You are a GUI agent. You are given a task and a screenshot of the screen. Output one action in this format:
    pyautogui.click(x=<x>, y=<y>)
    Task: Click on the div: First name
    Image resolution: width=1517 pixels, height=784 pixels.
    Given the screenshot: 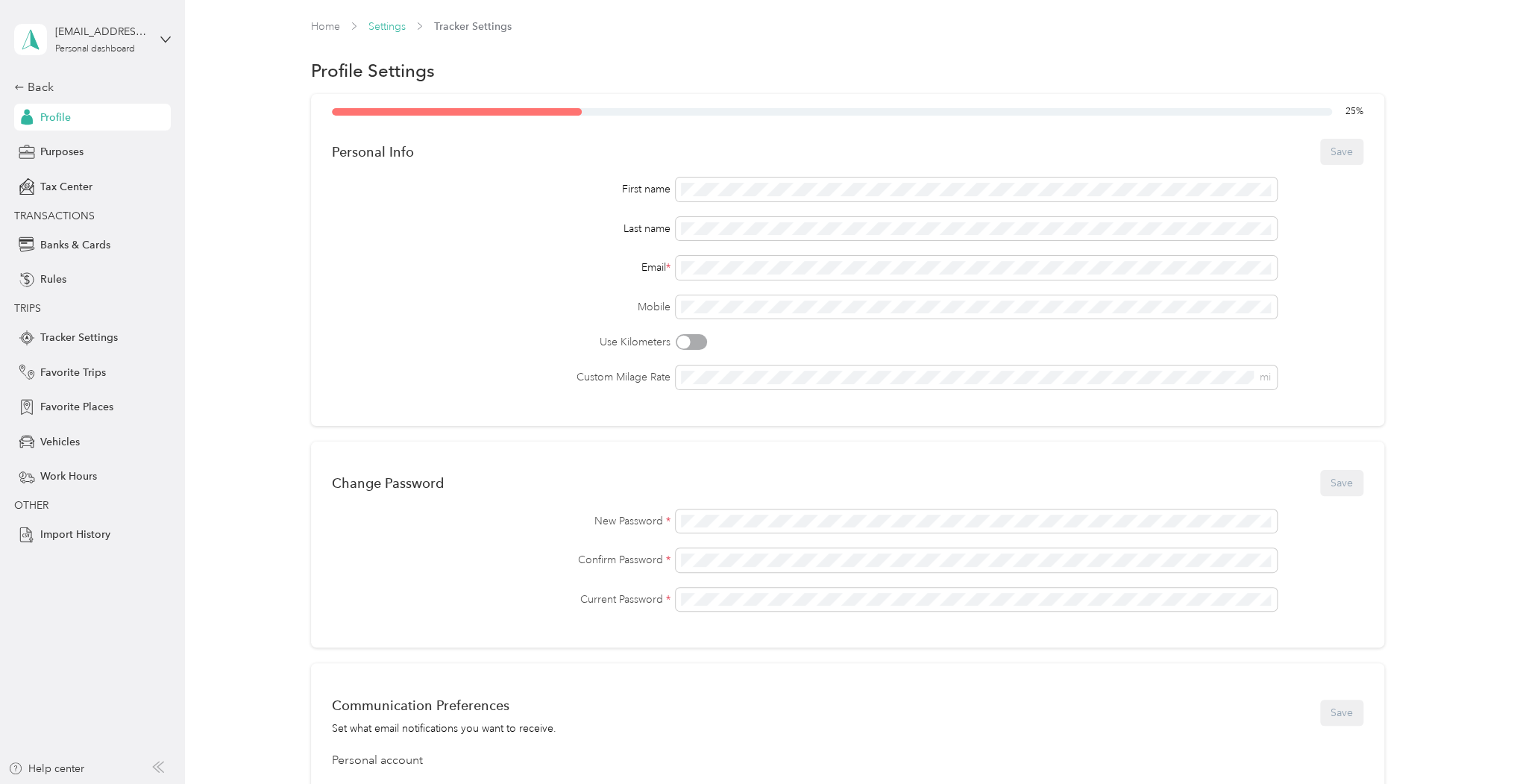 What is the action you would take?
    pyautogui.click(x=501, y=188)
    